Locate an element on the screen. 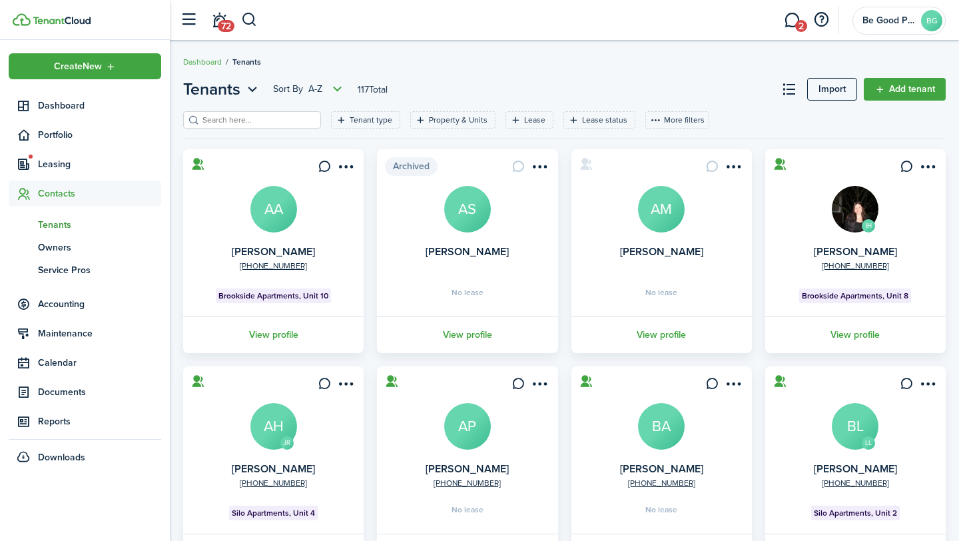 The width and height of the screenshot is (959, 541). img: Allie Sheldon is located at coordinates (856, 209).